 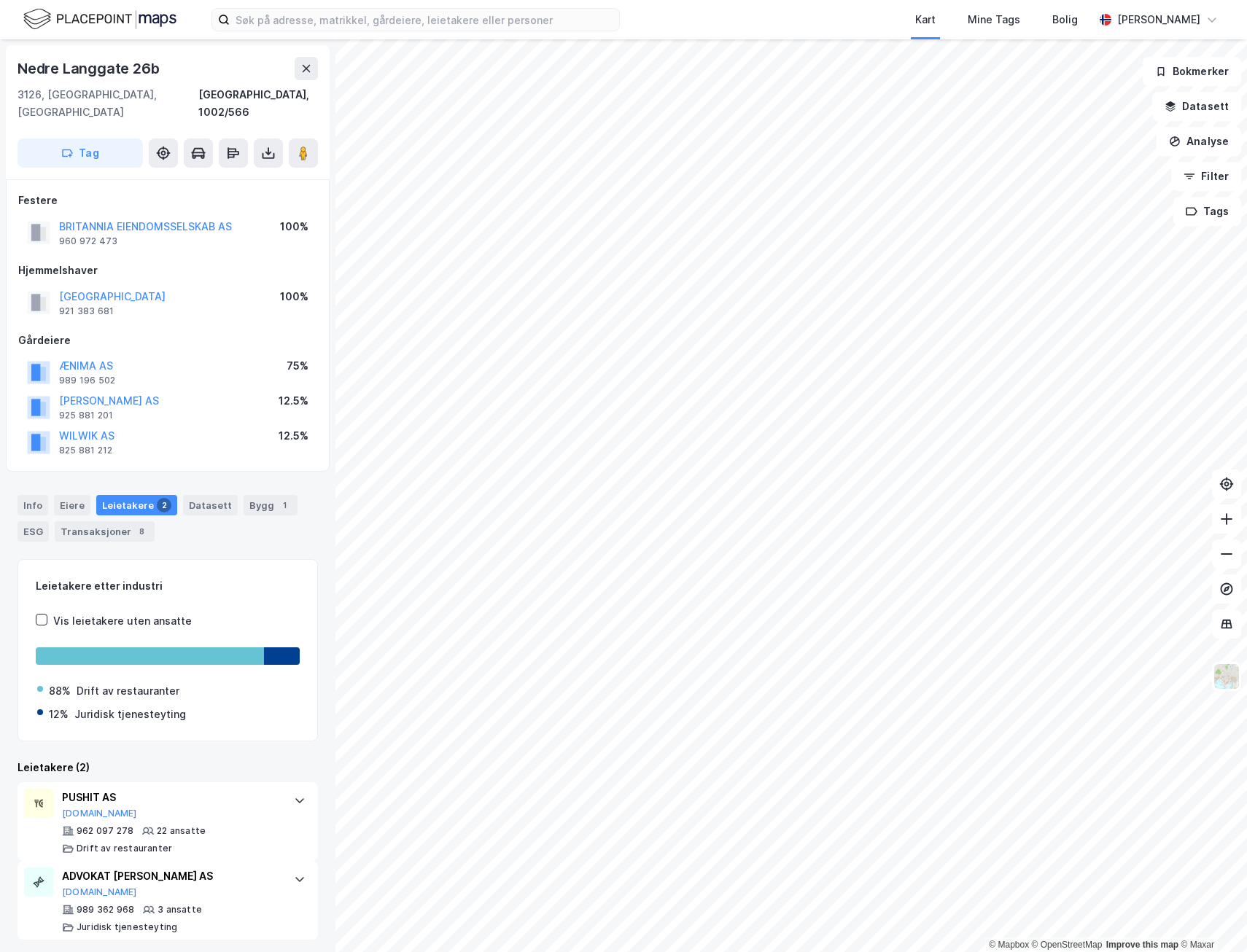 What do you see at coordinates (1197, 106) in the screenshot?
I see `button: Datasett` at bounding box center [1197, 106].